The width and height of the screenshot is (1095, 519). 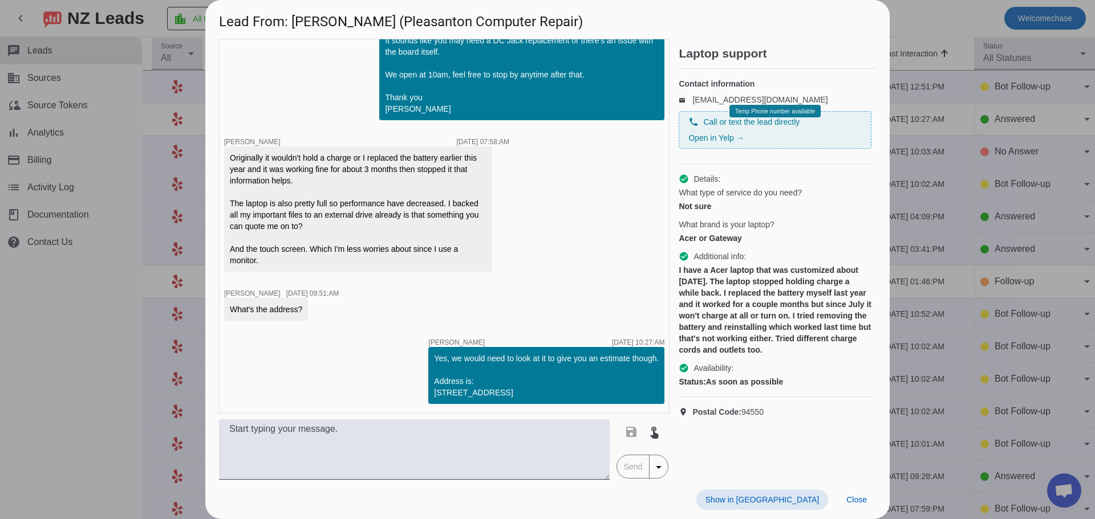 I want to click on span: 94550, so click(x=728, y=412).